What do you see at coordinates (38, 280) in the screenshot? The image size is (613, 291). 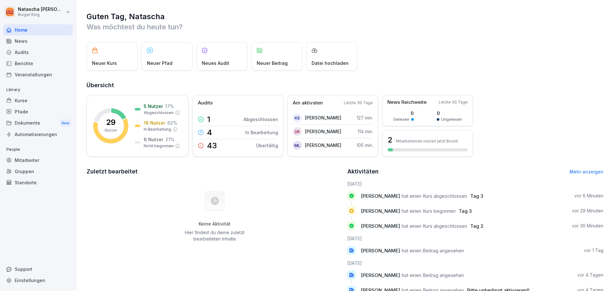 I see `a: Einstellungen` at bounding box center [38, 280].